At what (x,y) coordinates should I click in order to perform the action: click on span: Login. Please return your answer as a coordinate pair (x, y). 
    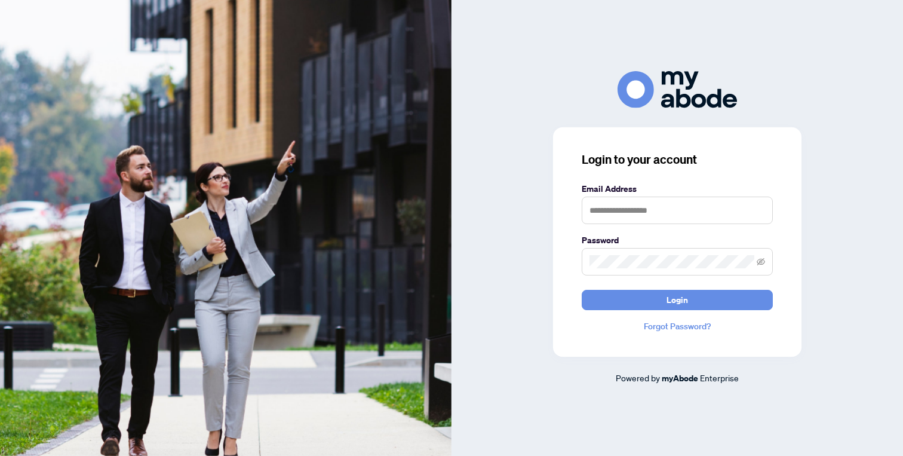
    Looking at the image, I should click on (677, 300).